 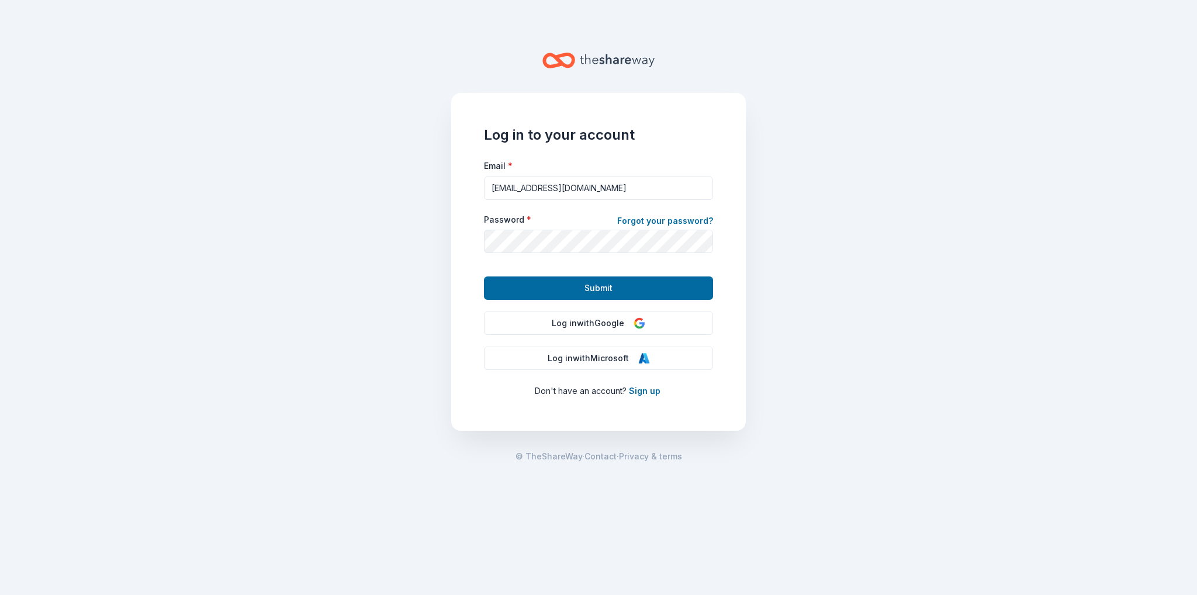 I want to click on span: © TheShareWay, so click(x=549, y=456).